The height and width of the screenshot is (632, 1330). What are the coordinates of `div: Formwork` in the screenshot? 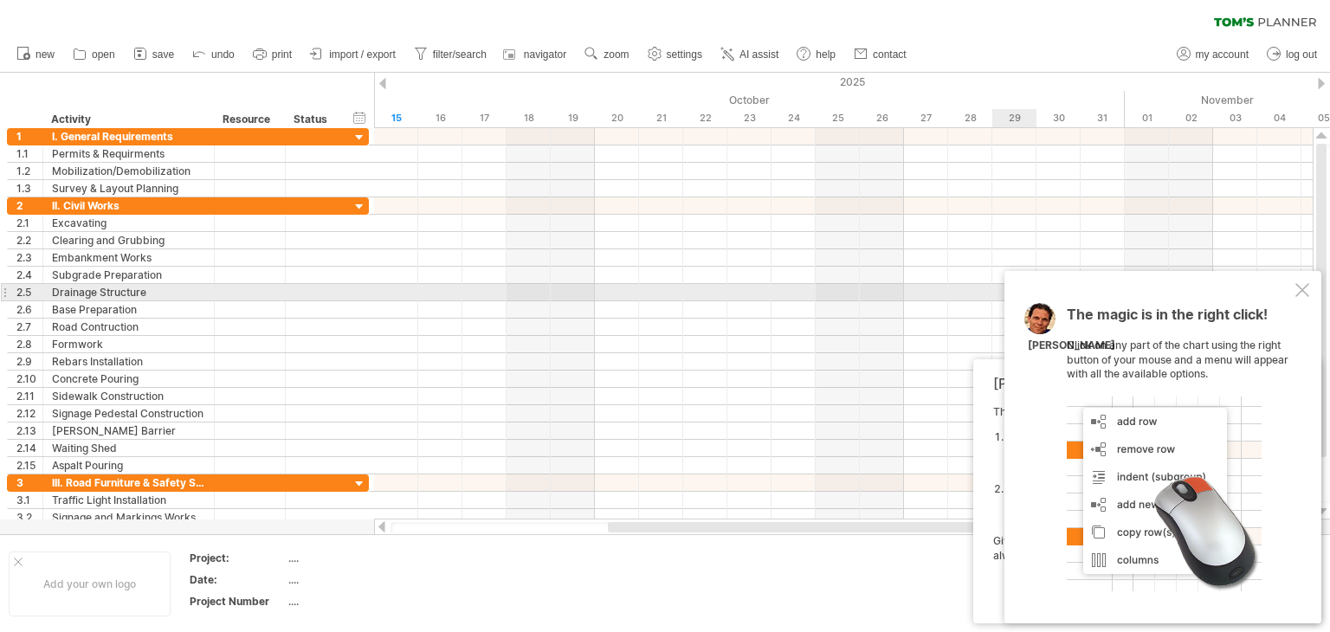 It's located at (128, 344).